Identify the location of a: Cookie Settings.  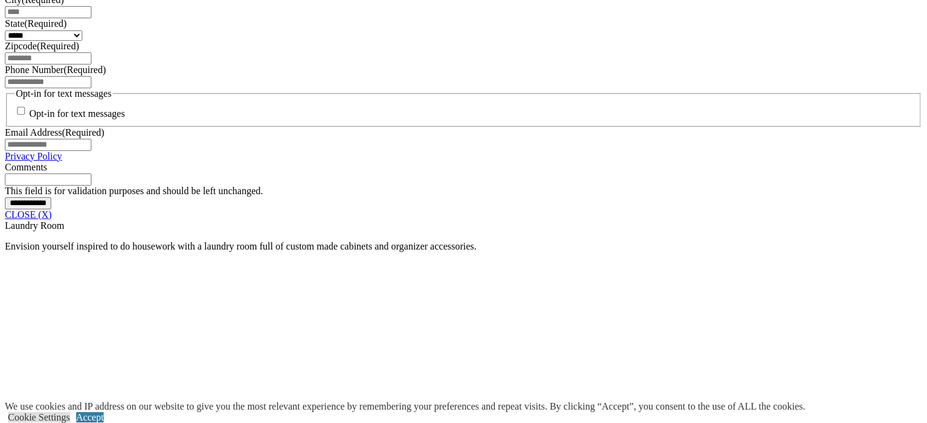
(39, 417).